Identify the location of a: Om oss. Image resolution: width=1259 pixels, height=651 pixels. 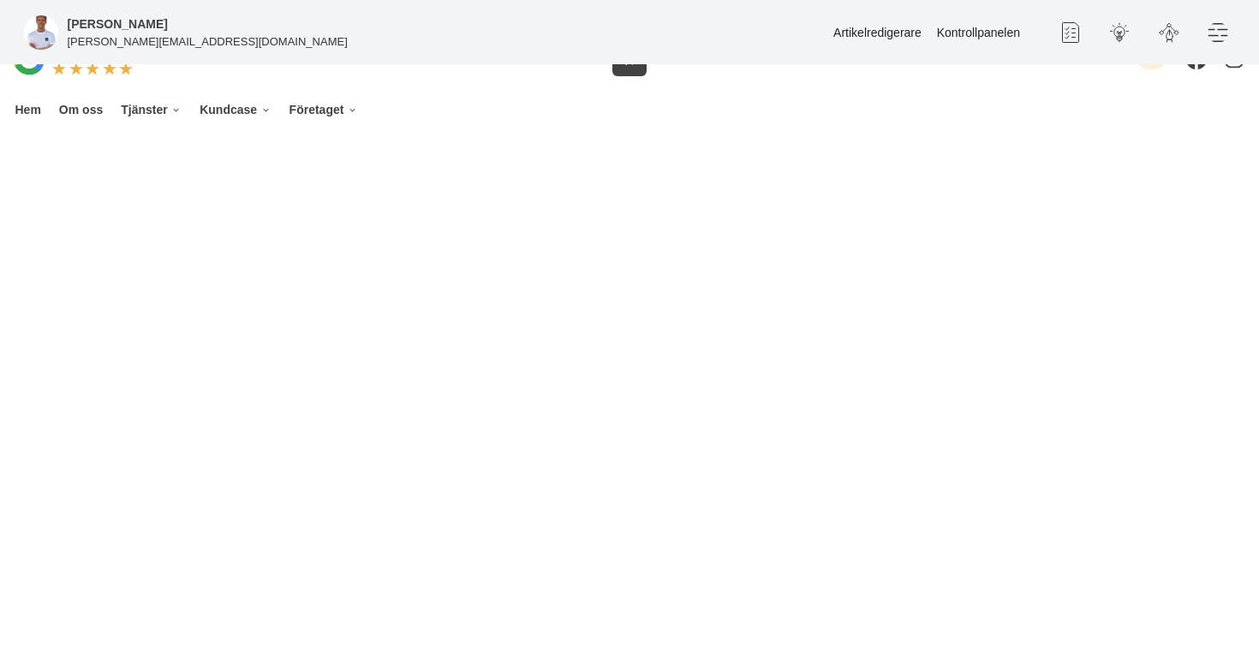
(80, 110).